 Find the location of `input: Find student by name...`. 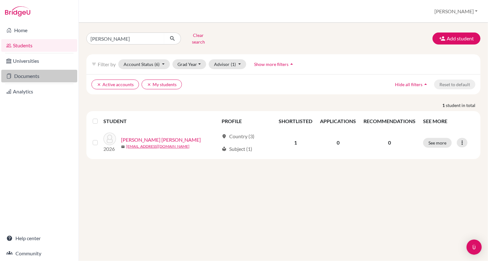

input: Find student by name... is located at coordinates (125, 38).